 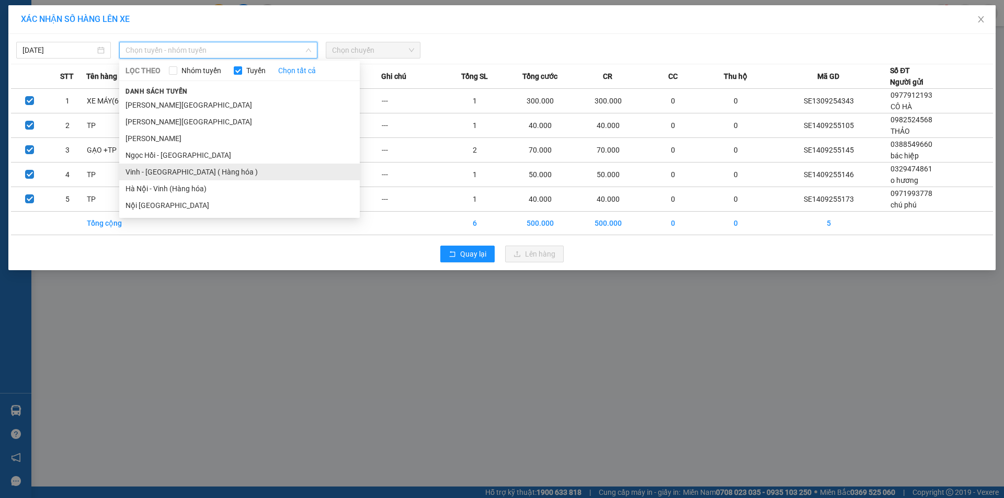 I want to click on td: 3, so click(x=67, y=150).